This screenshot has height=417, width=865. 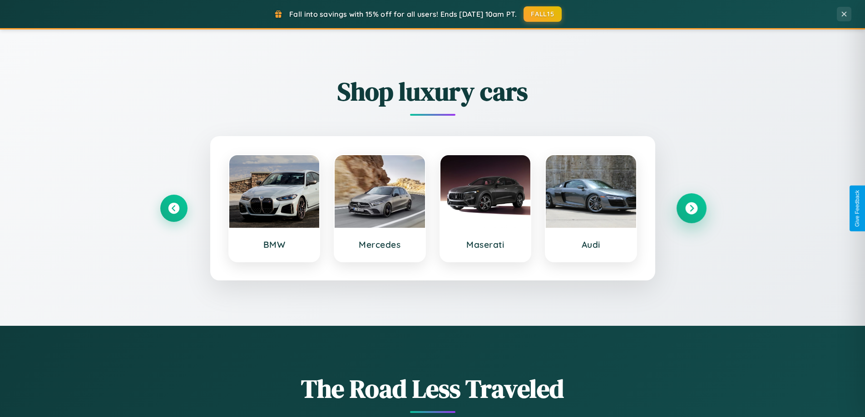 What do you see at coordinates (591, 245) in the screenshot?
I see `h3: Audi` at bounding box center [591, 245].